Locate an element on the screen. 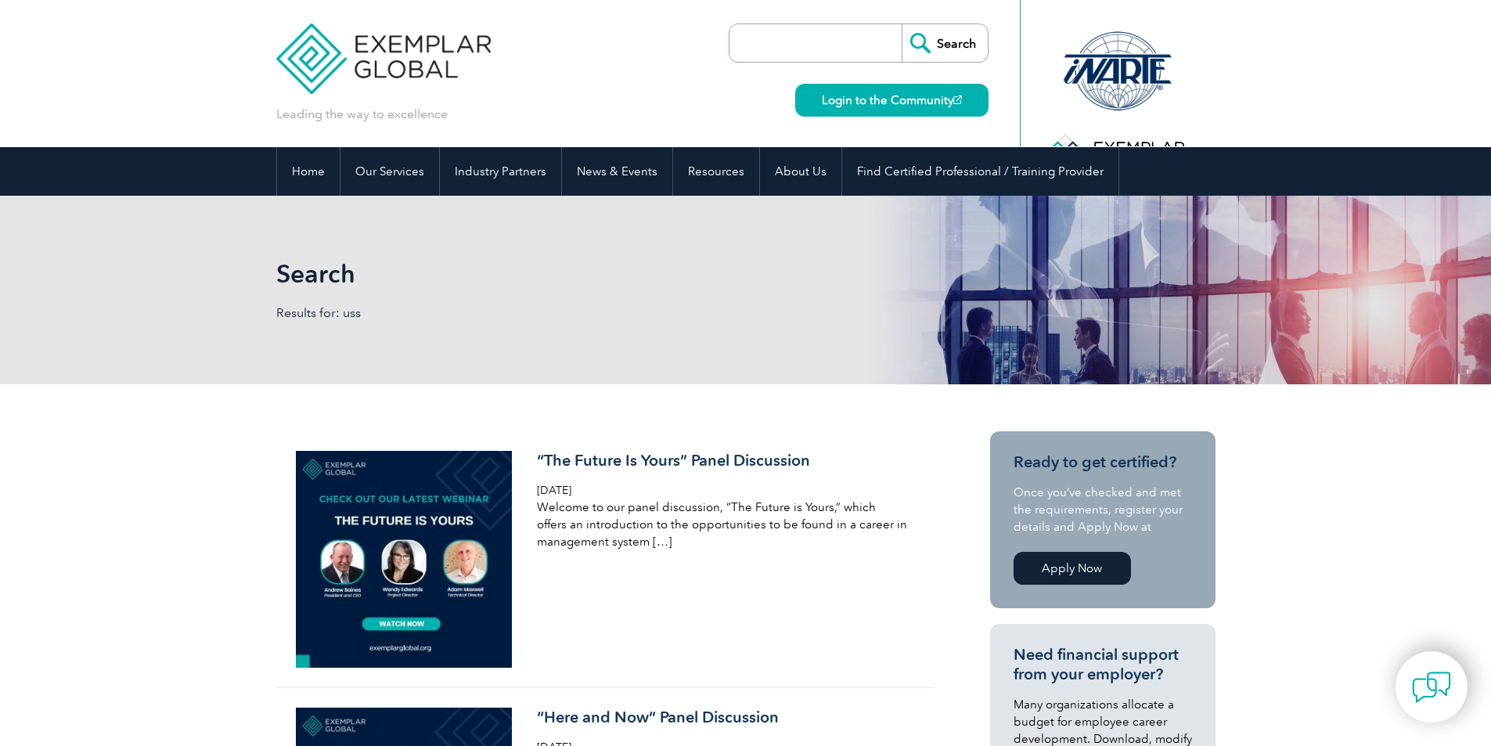 The image size is (1491, 746). input: Search is located at coordinates (945, 43).